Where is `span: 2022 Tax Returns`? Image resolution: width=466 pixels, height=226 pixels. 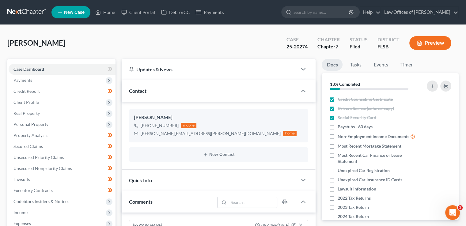 span: 2022 Tax Returns is located at coordinates (354, 198).